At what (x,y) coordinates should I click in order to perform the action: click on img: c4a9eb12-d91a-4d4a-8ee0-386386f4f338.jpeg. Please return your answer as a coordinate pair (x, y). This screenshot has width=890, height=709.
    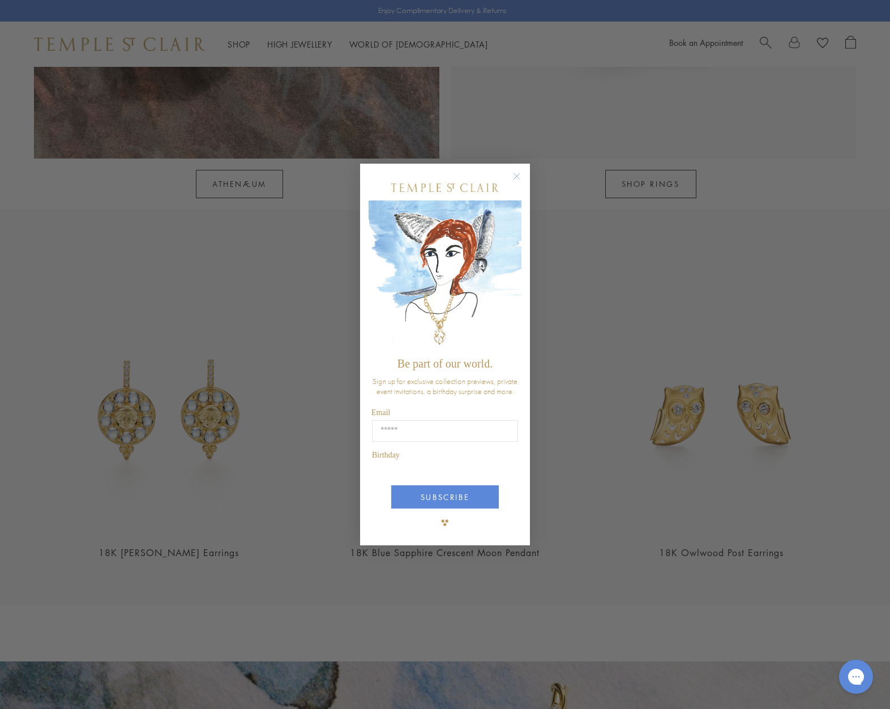
    Looking at the image, I should click on (445, 276).